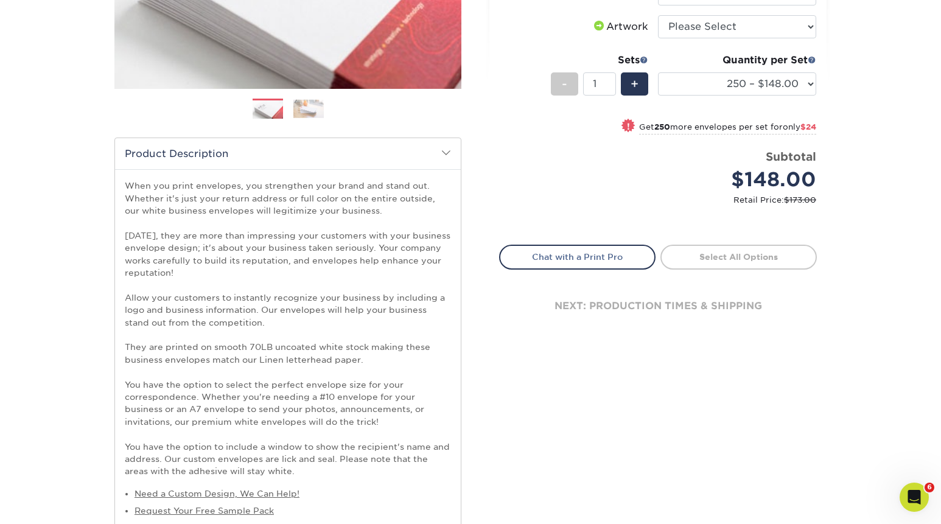 The image size is (941, 524). What do you see at coordinates (929, 488) in the screenshot?
I see `span: 6` at bounding box center [929, 488].